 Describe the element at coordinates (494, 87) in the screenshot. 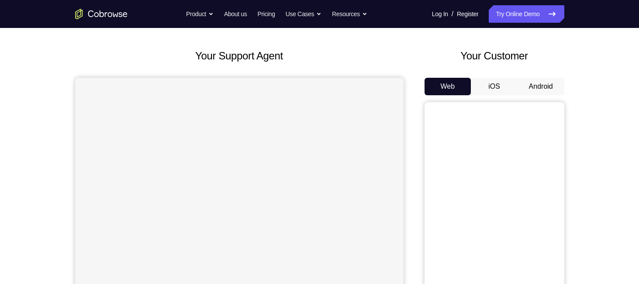

I see `button: iOS` at that location.